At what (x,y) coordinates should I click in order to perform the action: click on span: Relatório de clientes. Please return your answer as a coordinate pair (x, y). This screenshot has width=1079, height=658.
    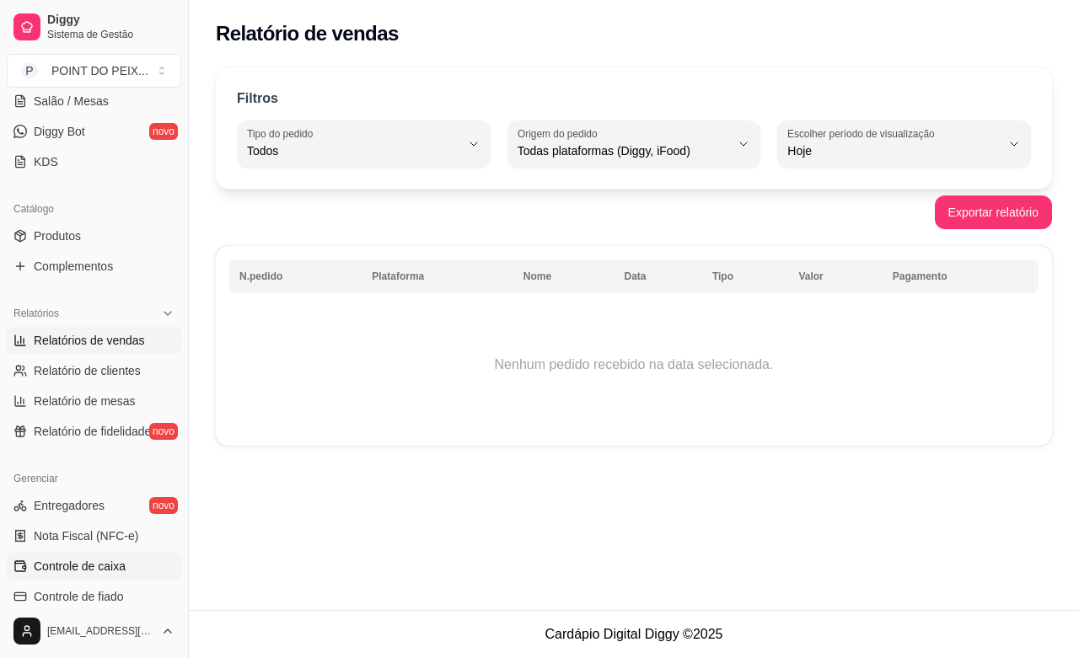
    Looking at the image, I should click on (87, 371).